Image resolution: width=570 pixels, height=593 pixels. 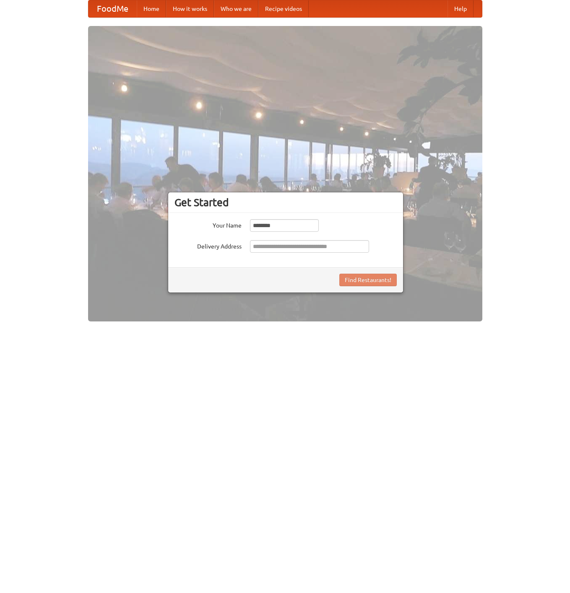 I want to click on a: How it works, so click(x=190, y=9).